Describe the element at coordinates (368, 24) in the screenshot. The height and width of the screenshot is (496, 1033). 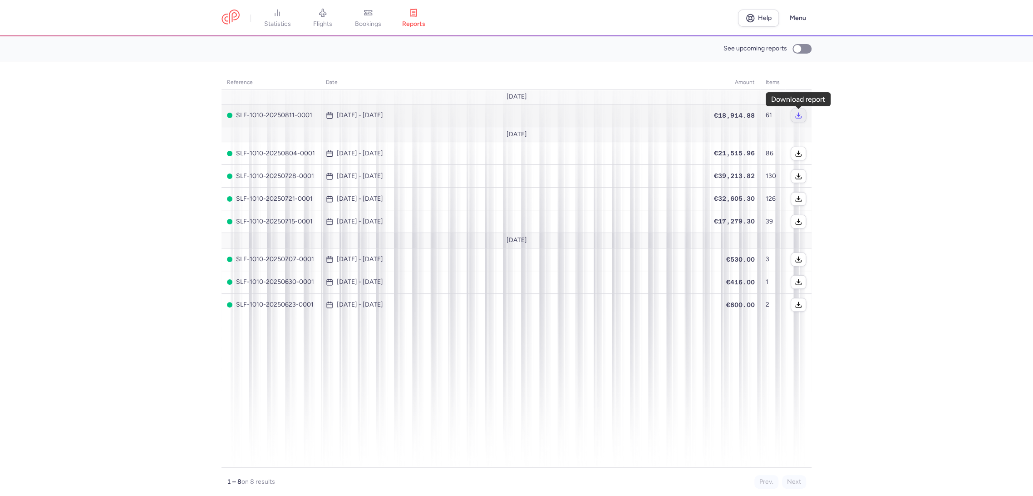
I see `span: bookings` at that location.